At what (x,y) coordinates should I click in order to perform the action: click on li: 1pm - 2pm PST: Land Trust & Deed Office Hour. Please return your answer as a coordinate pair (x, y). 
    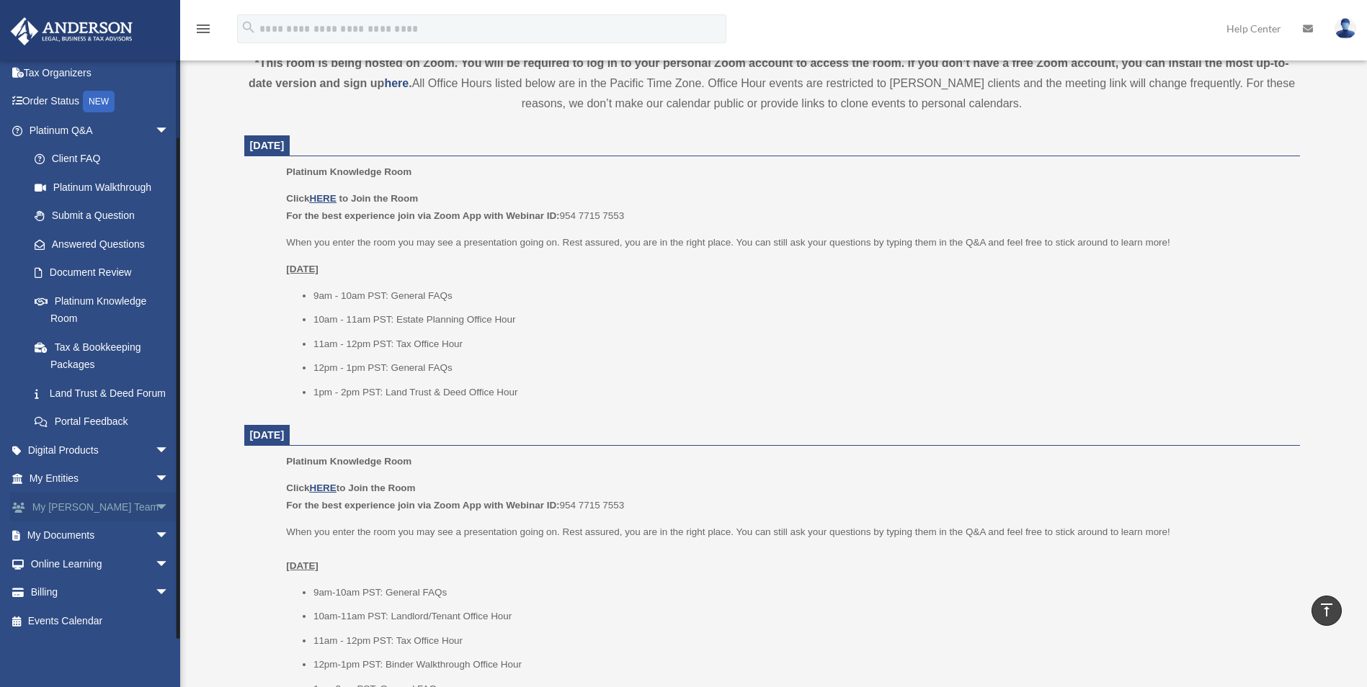
    Looking at the image, I should click on (801, 393).